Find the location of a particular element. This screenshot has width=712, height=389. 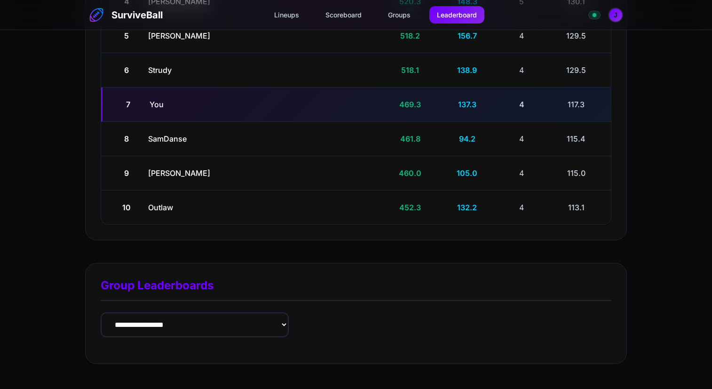

div: 461.8 is located at coordinates (410, 139).